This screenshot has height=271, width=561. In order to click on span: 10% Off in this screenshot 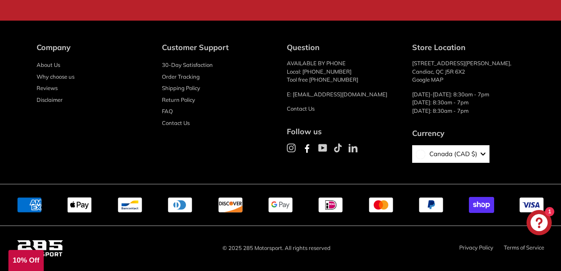, I will do `click(26, 260)`.